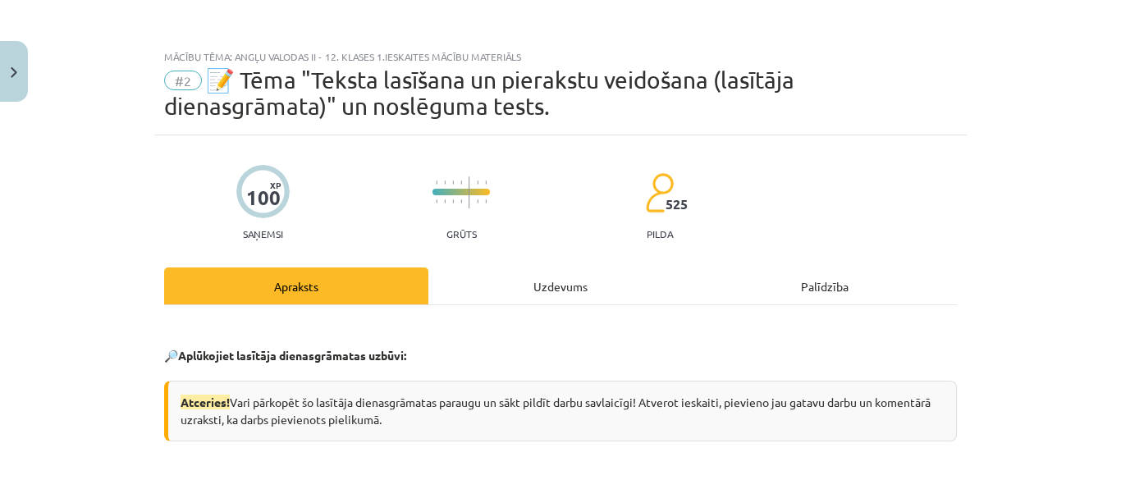  What do you see at coordinates (183, 80) in the screenshot?
I see `span: #2` at bounding box center [183, 80].